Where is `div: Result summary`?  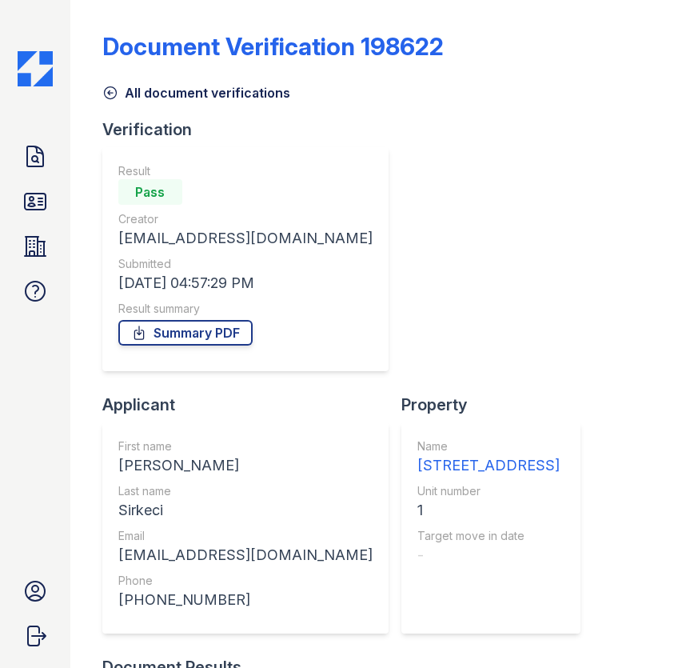
div: Result summary is located at coordinates (245, 309).